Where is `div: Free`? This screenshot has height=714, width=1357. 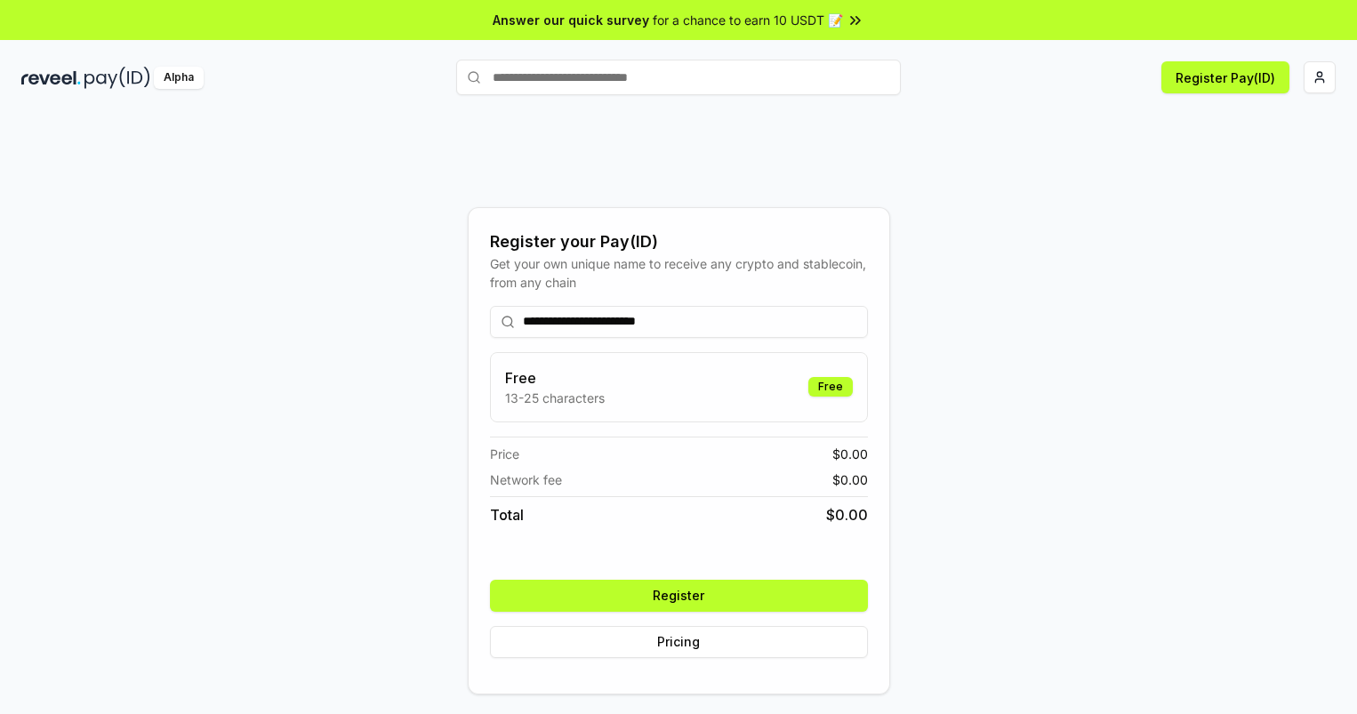 div: Free is located at coordinates (831, 387).